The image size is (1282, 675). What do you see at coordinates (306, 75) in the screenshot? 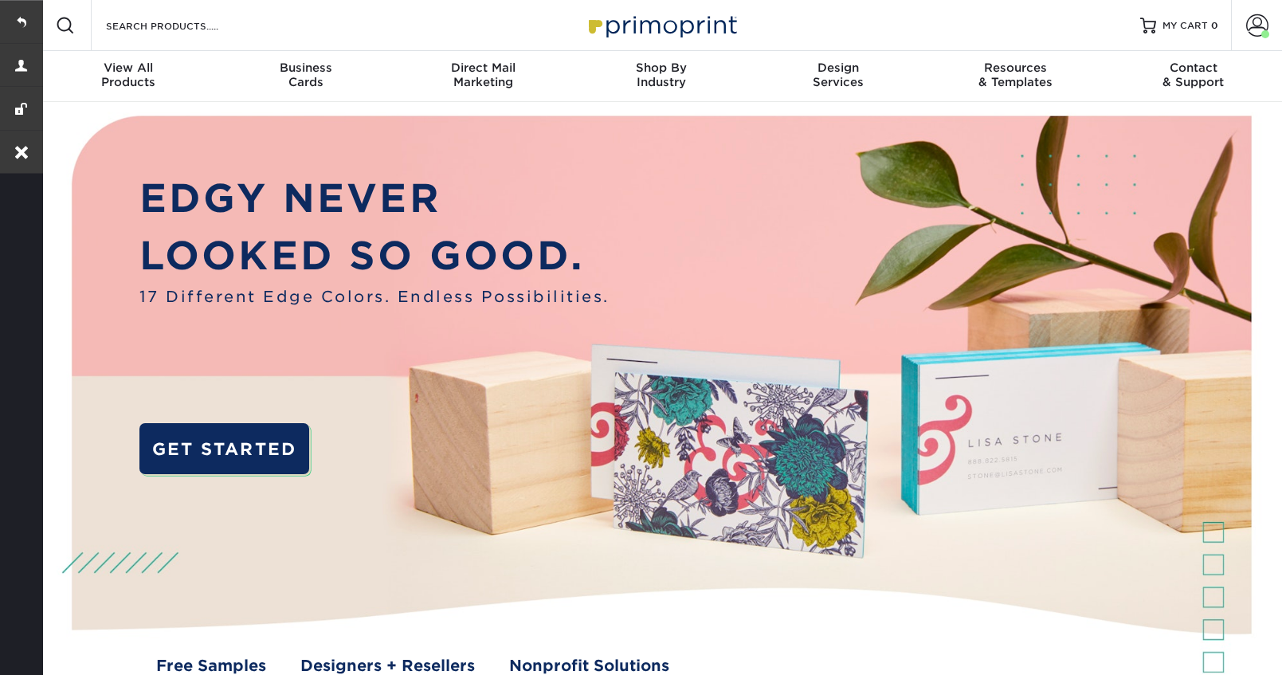
I see `div: Cards` at bounding box center [306, 75].